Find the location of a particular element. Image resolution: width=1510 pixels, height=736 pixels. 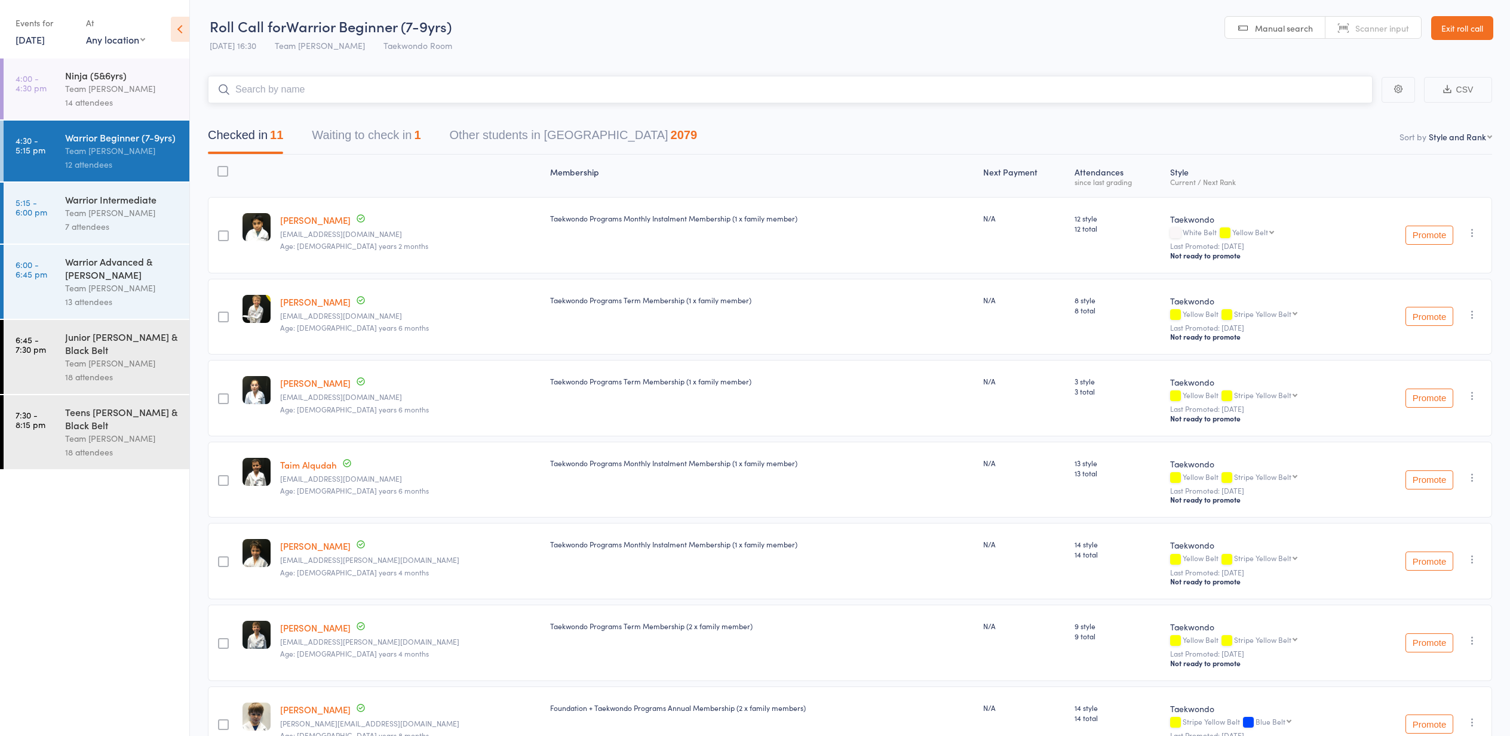

time: 6:00 - 6:45 pm is located at coordinates (31, 269).